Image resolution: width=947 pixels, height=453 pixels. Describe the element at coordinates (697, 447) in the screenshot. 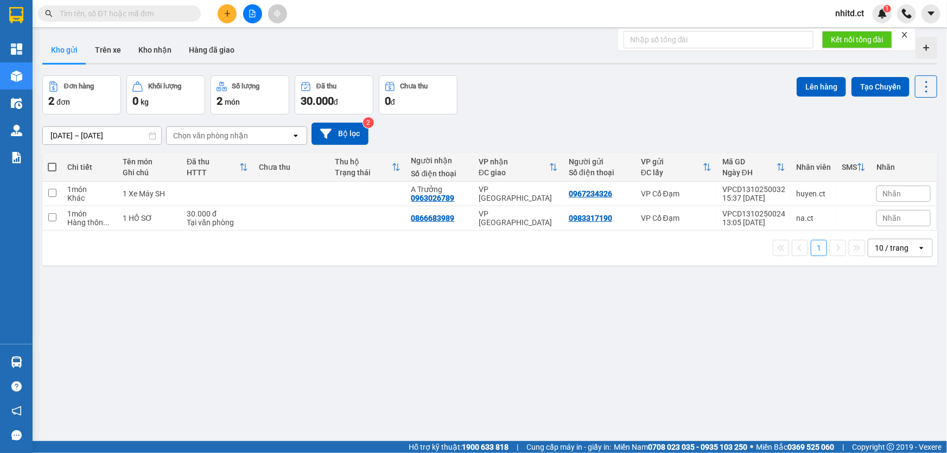

I see `strong: 0708 023 035 - 0935 103 250` at that location.